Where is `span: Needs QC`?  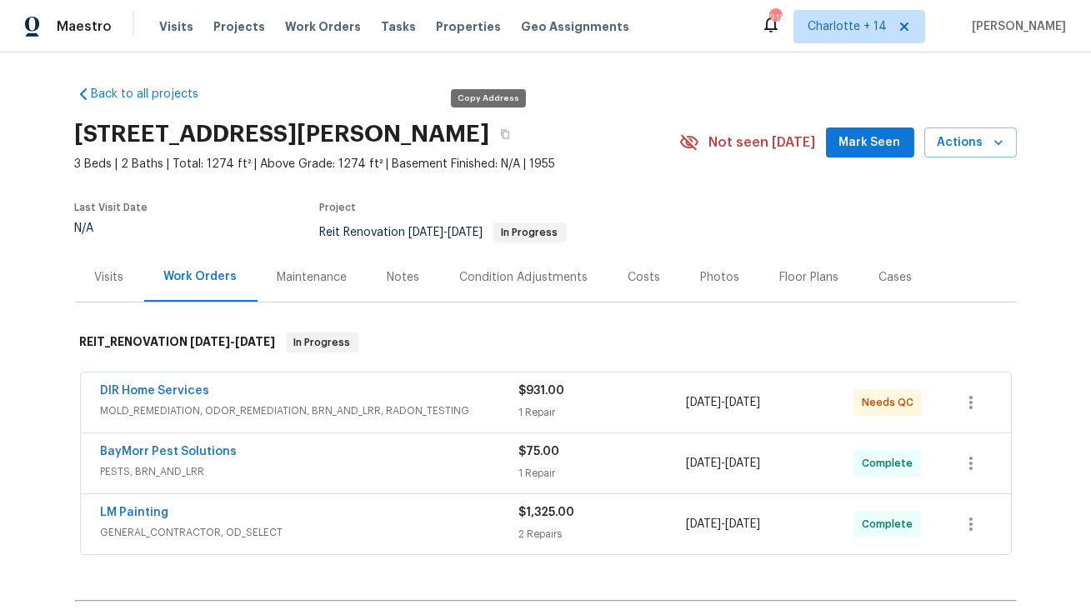 span: Needs QC is located at coordinates (891, 403).